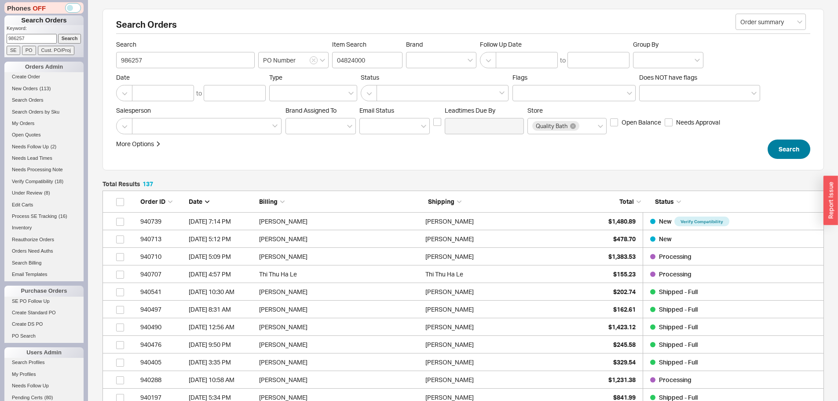 The image size is (838, 401). Describe the element at coordinates (199, 93) in the screenshot. I see `div: to` at that location.